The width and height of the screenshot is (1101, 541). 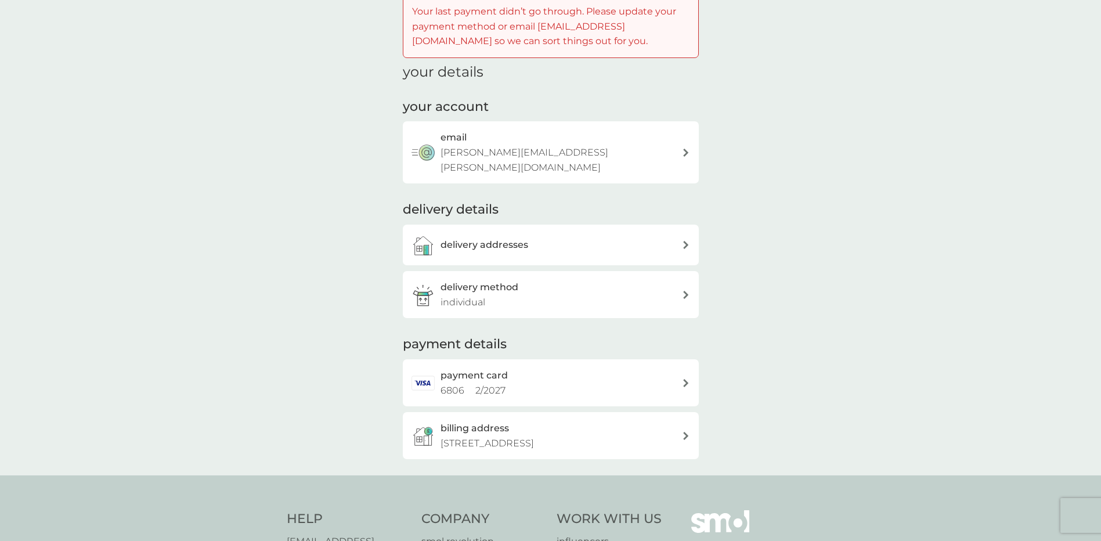 What do you see at coordinates (475, 428) in the screenshot?
I see `h3: billing address` at bounding box center [475, 428].